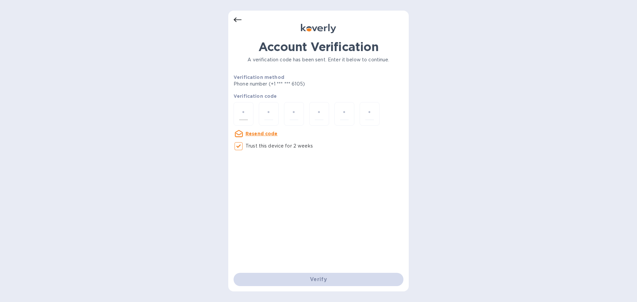 This screenshot has height=302, width=637. Describe the element at coordinates (318, 60) in the screenshot. I see `p: A verification code has been sent. Enter it below to continue.` at that location.